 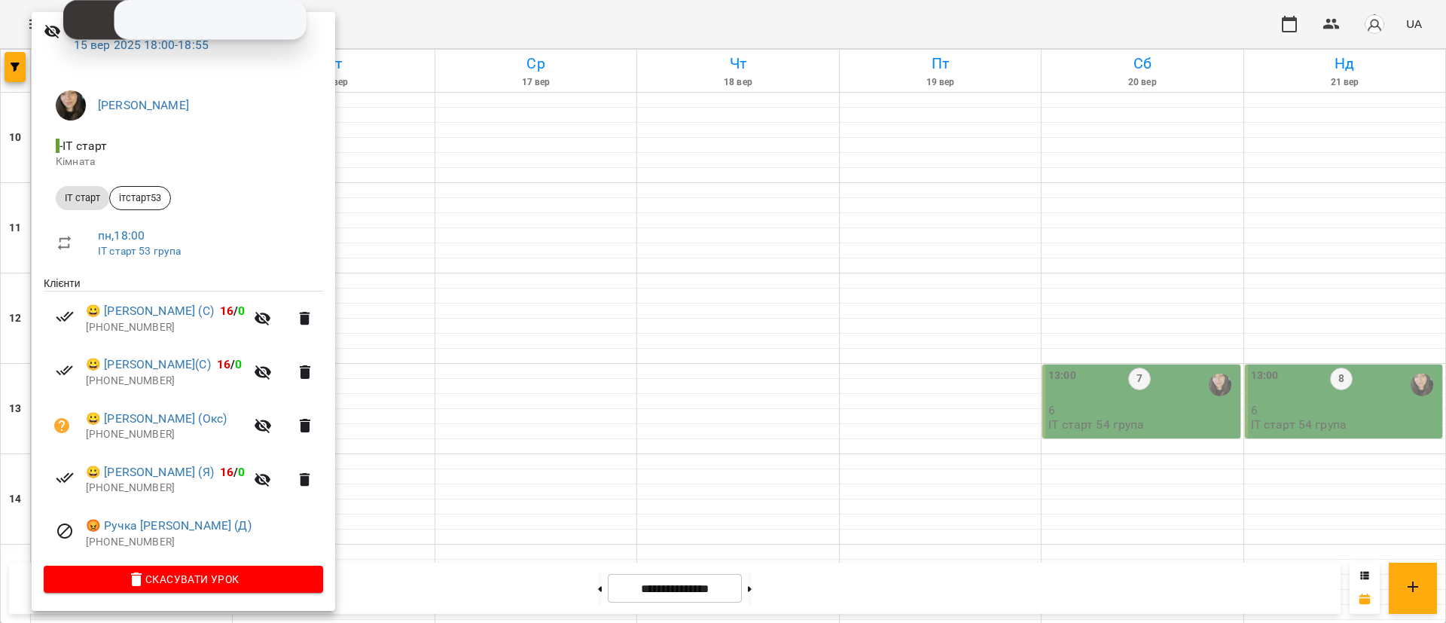 I want to click on div: ітстарт53, so click(x=140, y=198).